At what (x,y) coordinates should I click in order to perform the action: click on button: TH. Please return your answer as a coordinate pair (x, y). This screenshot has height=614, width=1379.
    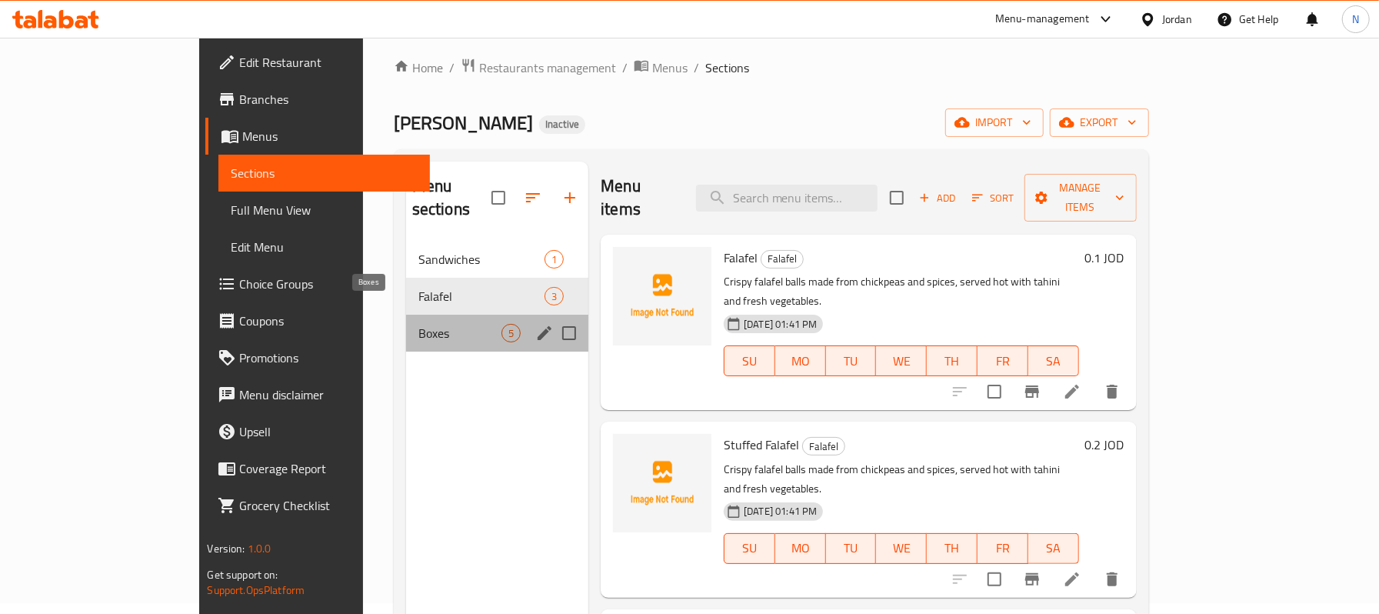
    Looking at the image, I should click on (952, 548).